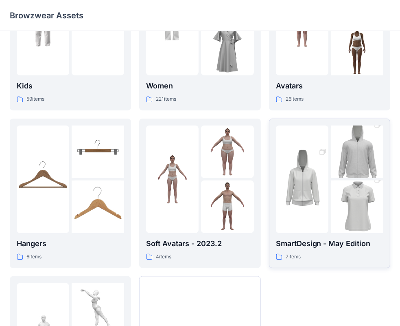  I want to click on p: SmartDesign - May Edition, so click(330, 243).